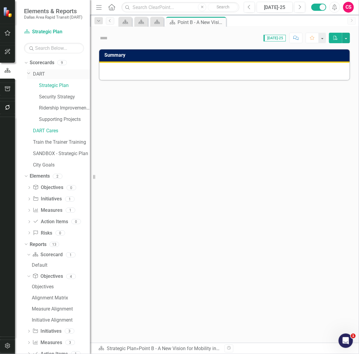 The height and width of the screenshot is (354, 359). What do you see at coordinates (61, 265) in the screenshot?
I see `div: Default` at bounding box center [61, 265].